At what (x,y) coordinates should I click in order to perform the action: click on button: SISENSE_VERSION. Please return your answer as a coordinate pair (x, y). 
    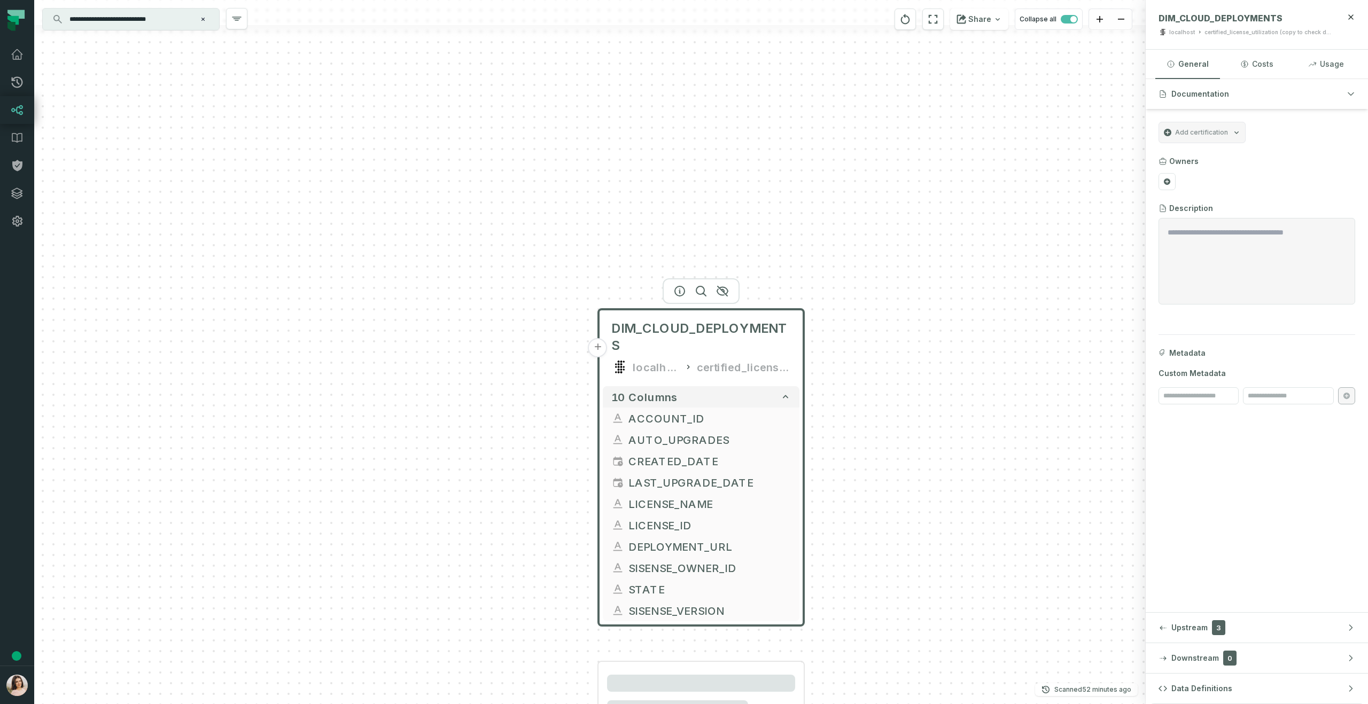
    Looking at the image, I should click on (701, 611).